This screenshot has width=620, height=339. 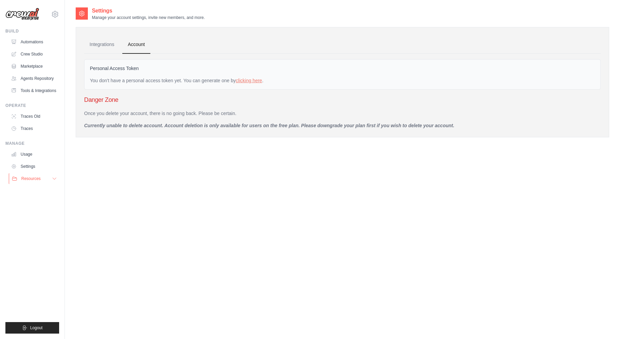 What do you see at coordinates (36, 327) in the screenshot?
I see `span: Logout` at bounding box center [36, 327].